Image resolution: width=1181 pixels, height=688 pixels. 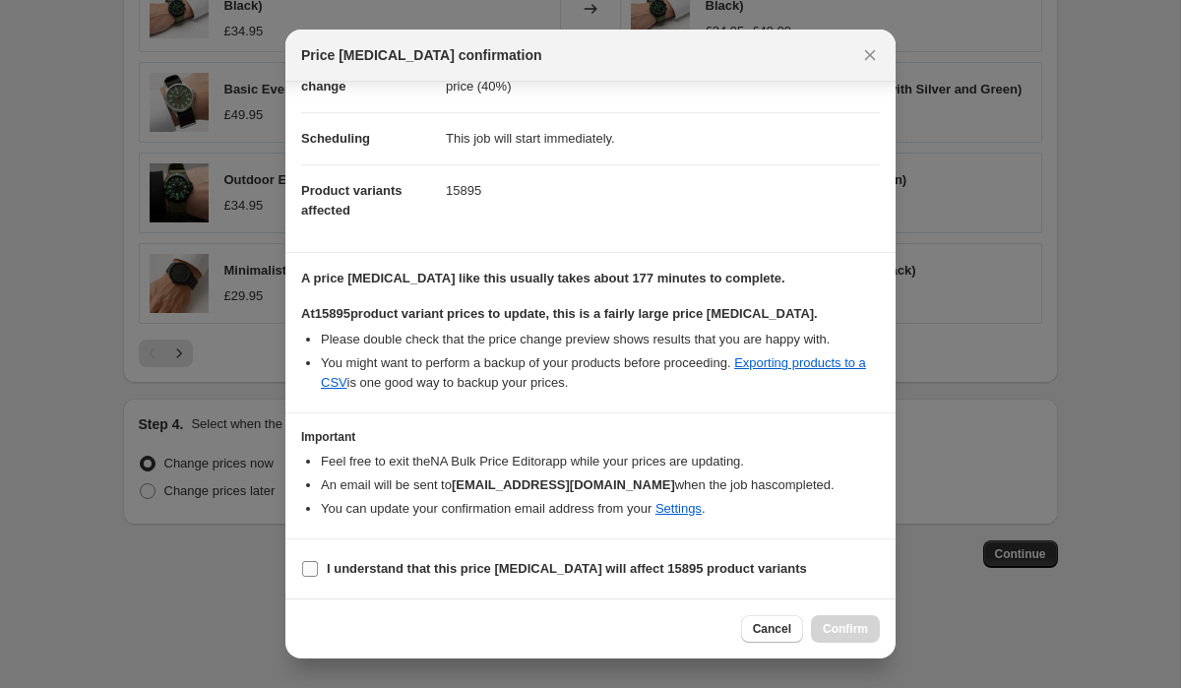 What do you see at coordinates (772, 629) in the screenshot?
I see `span: Cancel` at bounding box center [772, 629].